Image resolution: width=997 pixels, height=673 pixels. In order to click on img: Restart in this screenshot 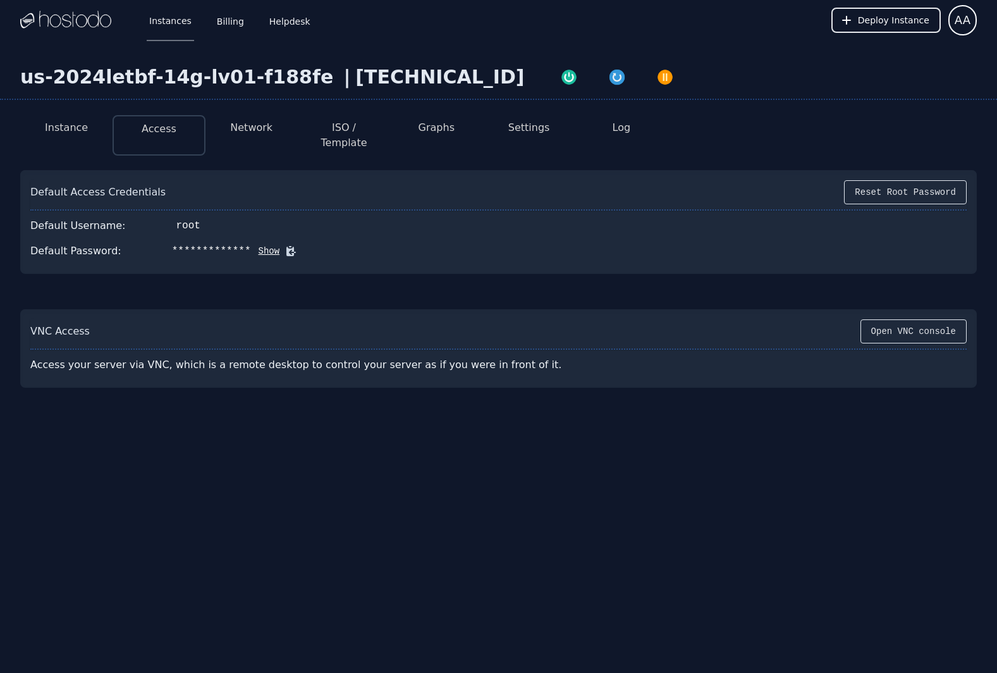, I will do `click(617, 77)`.